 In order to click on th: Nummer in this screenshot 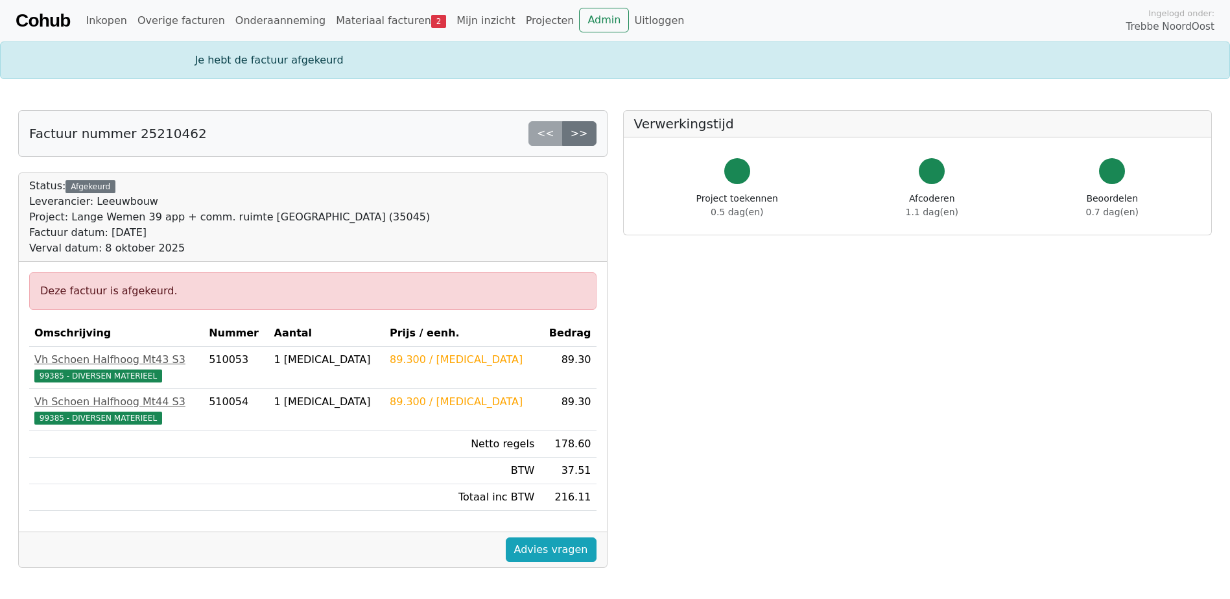, I will do `click(236, 333)`.